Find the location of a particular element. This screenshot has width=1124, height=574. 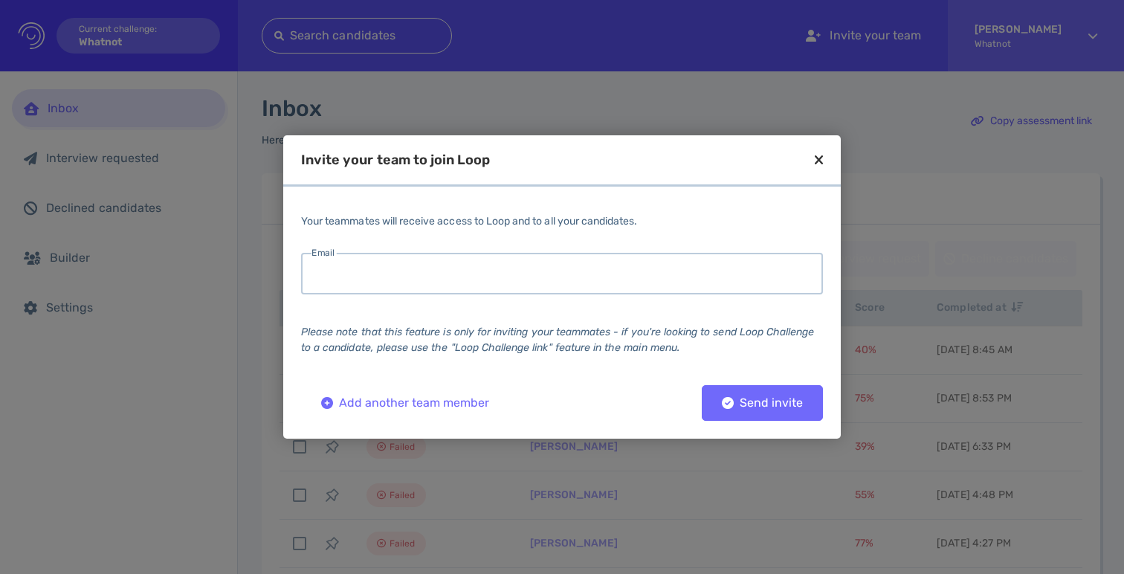

button: Send invite is located at coordinates (762, 403).